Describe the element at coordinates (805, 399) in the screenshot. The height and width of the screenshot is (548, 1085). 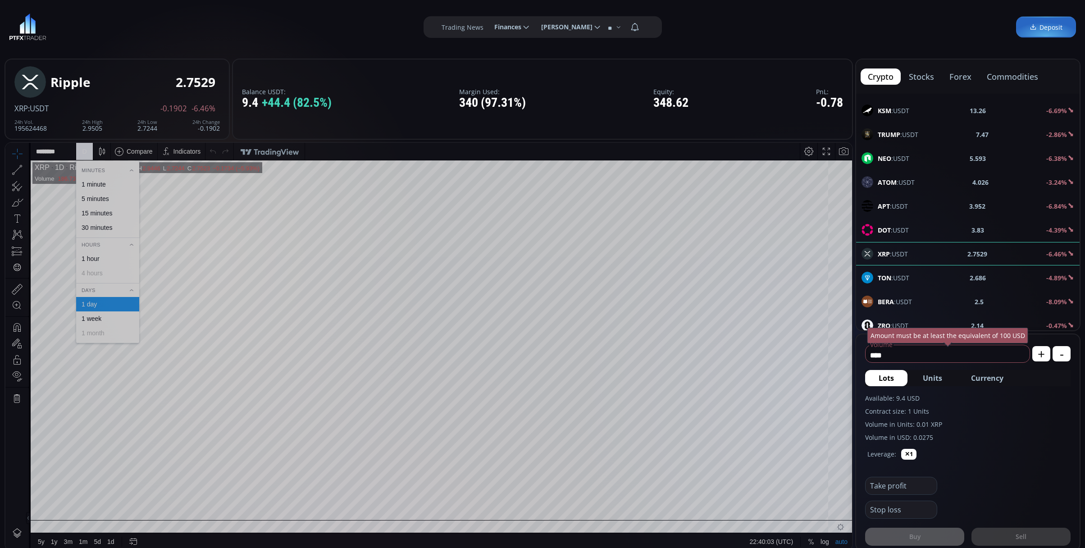
I see `div: Toggle Percentage` at that location.